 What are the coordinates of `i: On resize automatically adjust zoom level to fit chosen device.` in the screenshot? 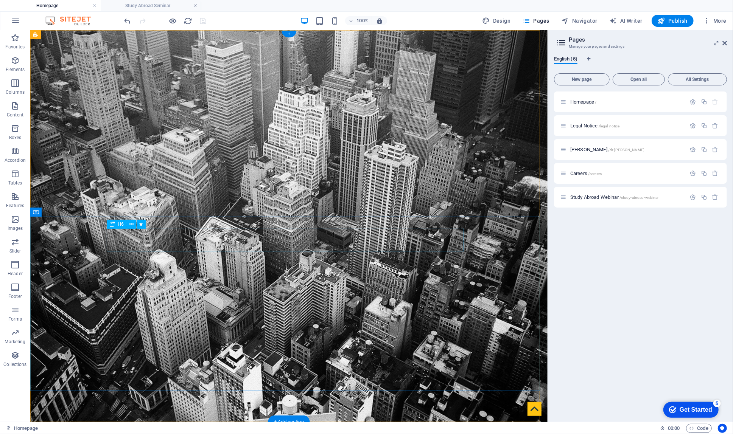 It's located at (379, 21).